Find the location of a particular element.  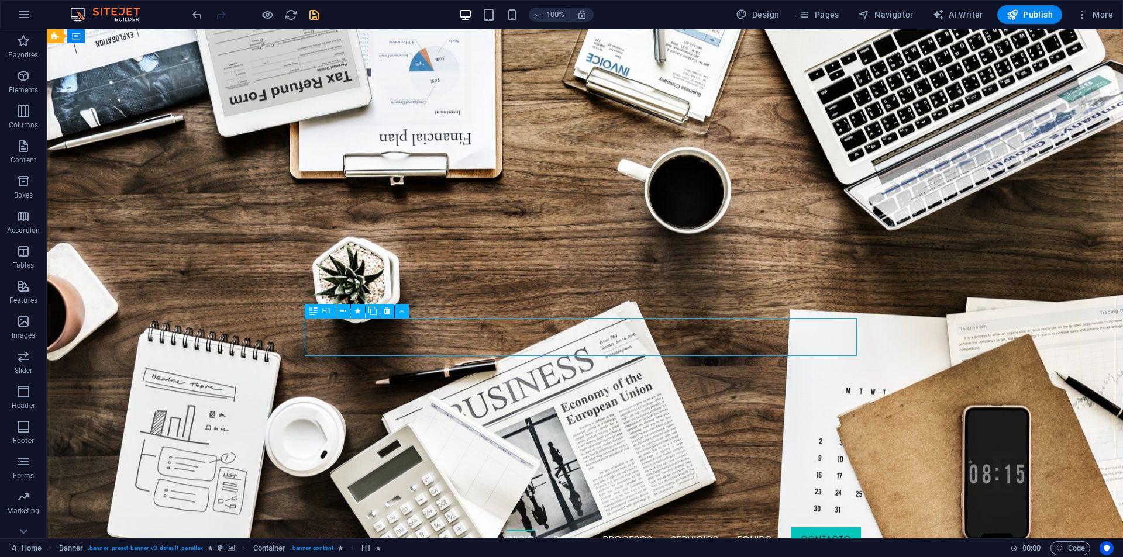

button: Usercentrics is located at coordinates (1106, 549).